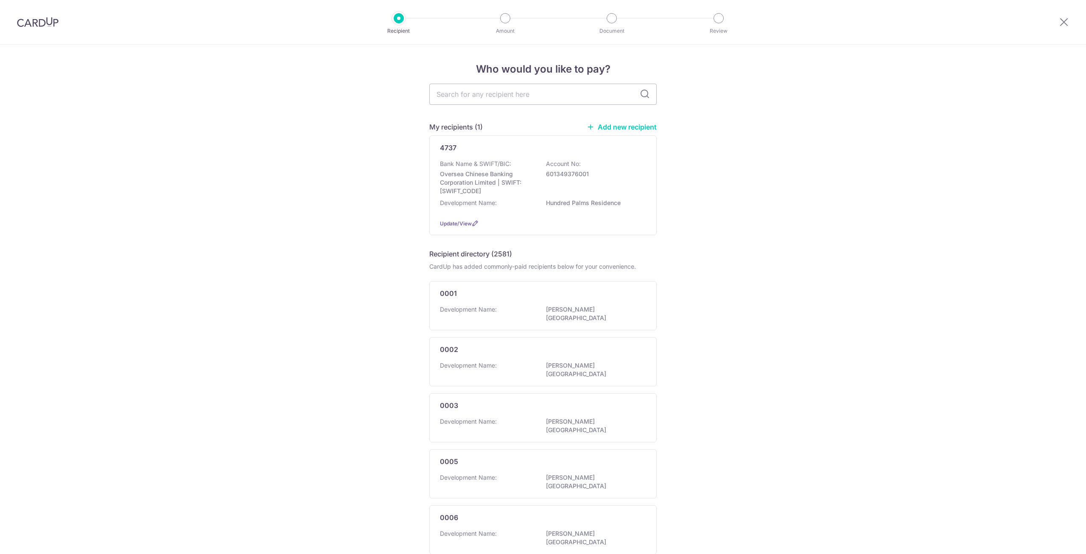 The image size is (1086, 554). Describe the element at coordinates (399, 31) in the screenshot. I see `p: Recipient` at that location.